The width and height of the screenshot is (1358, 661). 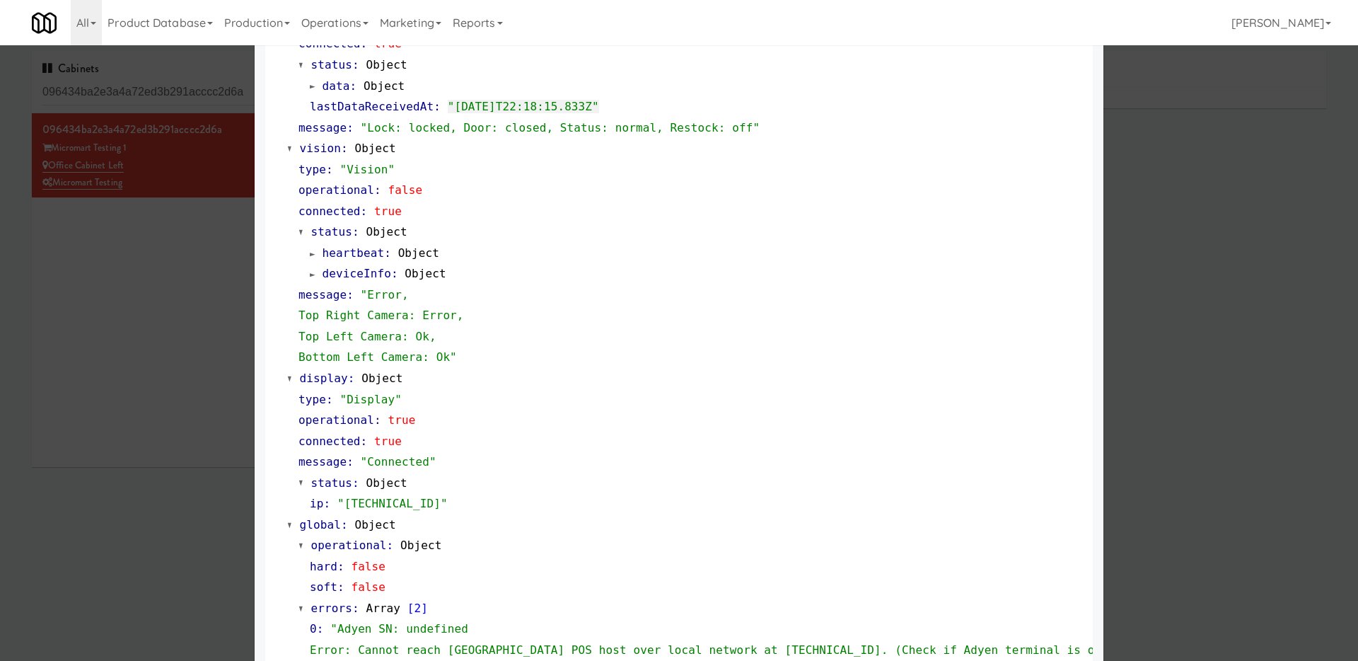 What do you see at coordinates (381, 326) in the screenshot?
I see `span: "Error, Top Right Camera: Error, Top Left Camera: Ok, Bottom Left Camera: Ok"` at bounding box center [381, 326].